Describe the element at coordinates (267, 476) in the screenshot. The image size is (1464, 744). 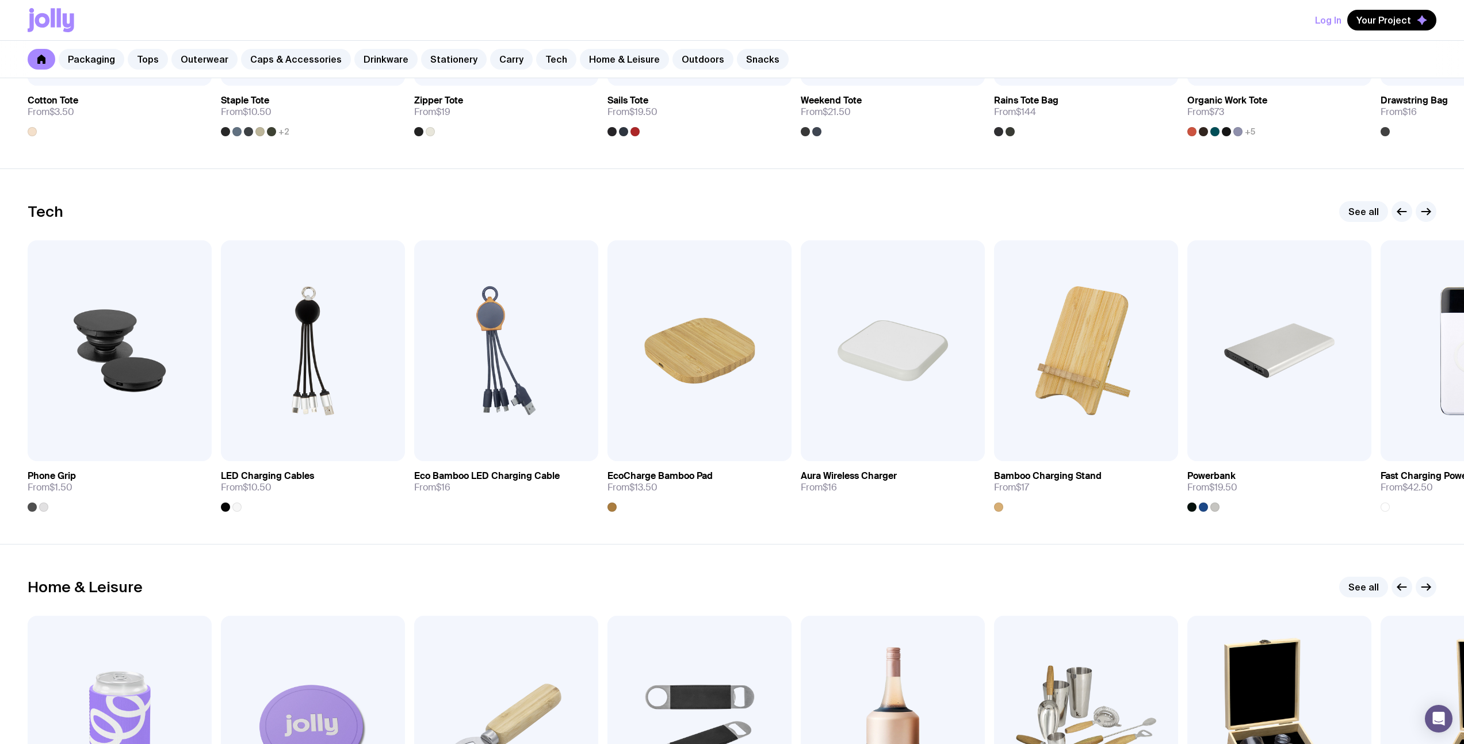
I see `h3: LED Charging Cables` at that location.